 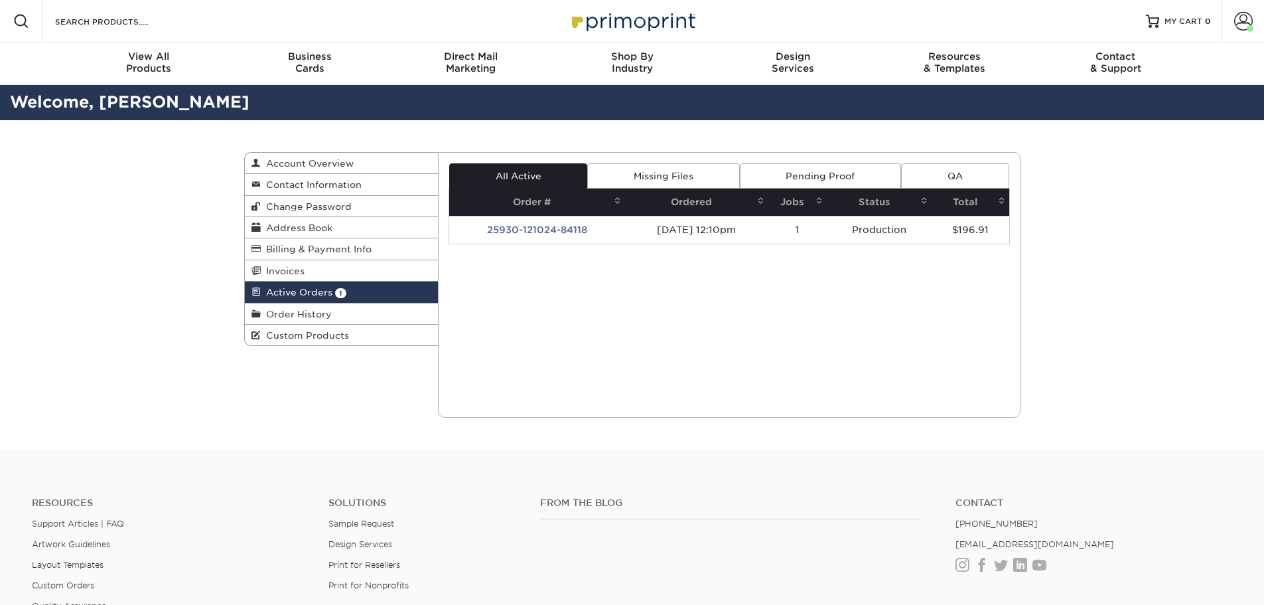 What do you see at coordinates (798, 202) in the screenshot?
I see `th: Jobs` at bounding box center [798, 202].